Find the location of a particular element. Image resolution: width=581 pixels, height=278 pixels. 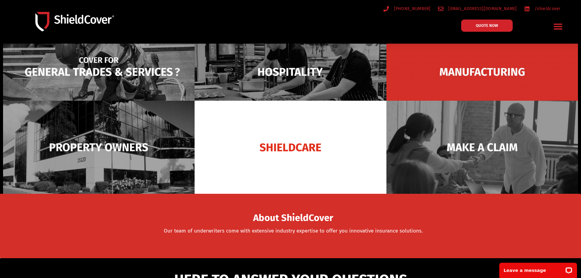

img: Shield-Cover-Underwriting-Australia-logo-full is located at coordinates (75, 21).